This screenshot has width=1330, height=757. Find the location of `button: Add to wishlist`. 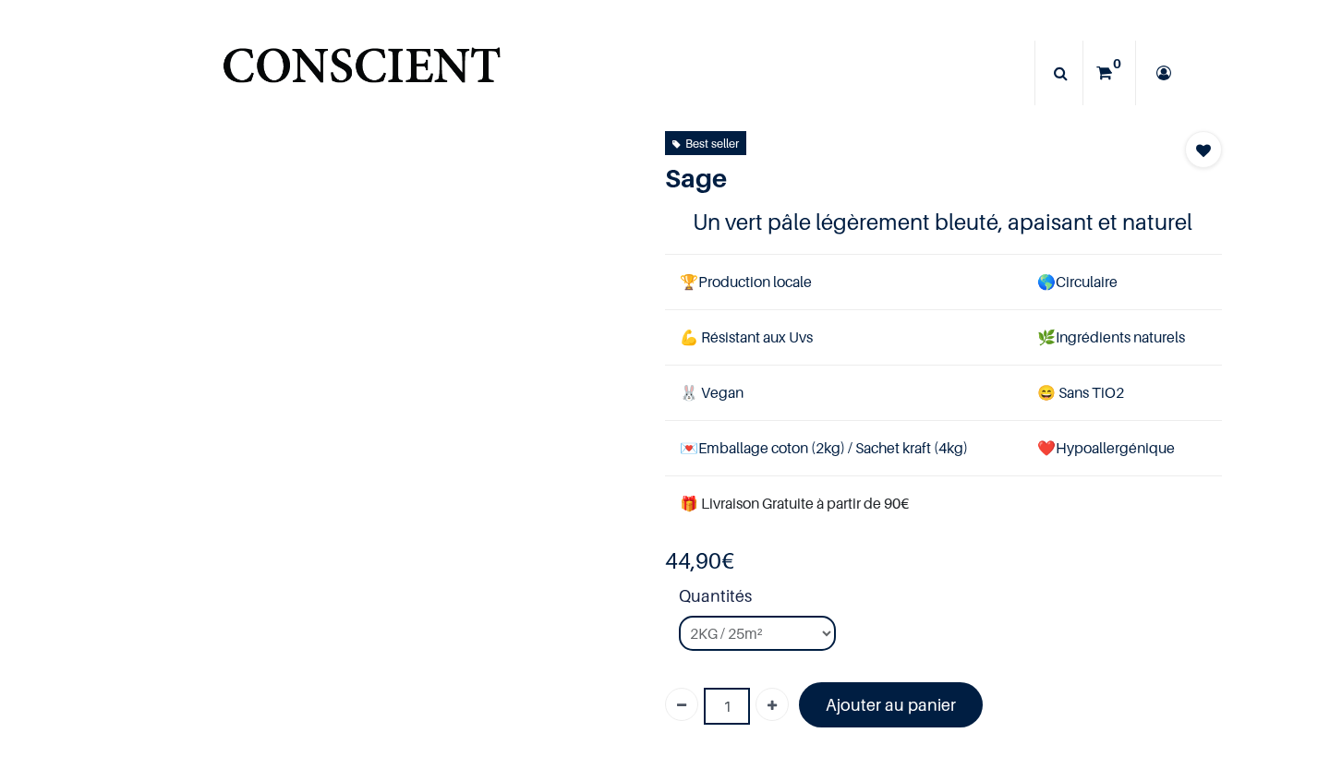

button: Add to wishlist is located at coordinates (1204, 150).